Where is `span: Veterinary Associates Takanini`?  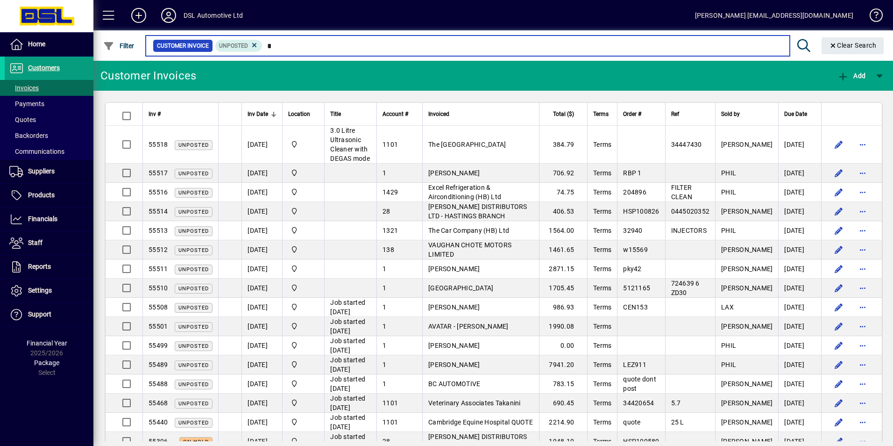
span: Veterinary Associates Takanini is located at coordinates (475, 403).